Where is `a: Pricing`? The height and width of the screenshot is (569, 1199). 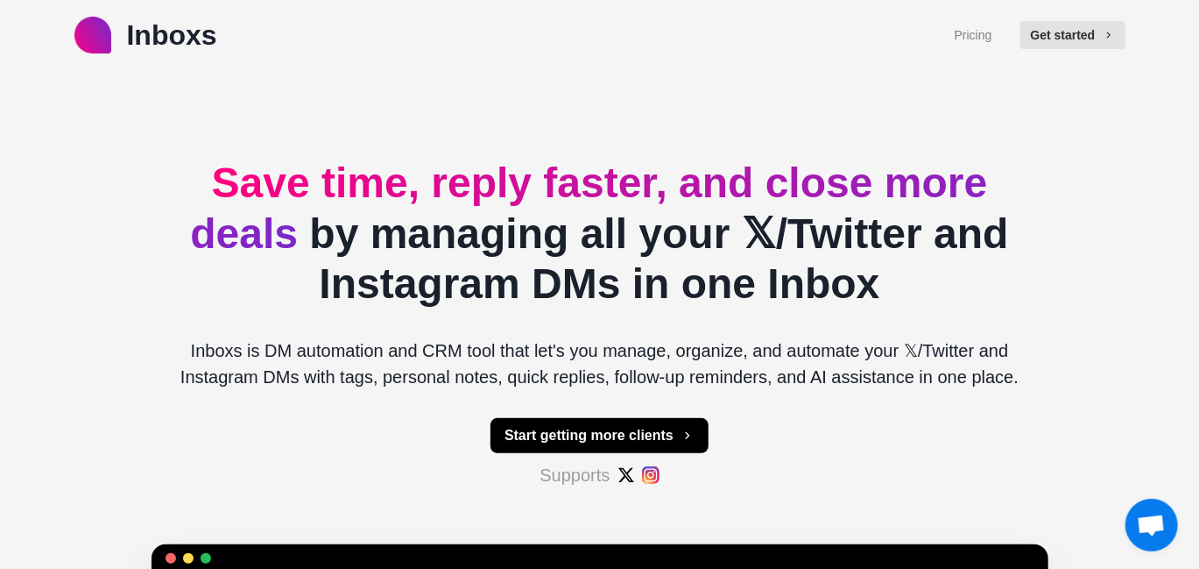
a: Pricing is located at coordinates (973, 35).